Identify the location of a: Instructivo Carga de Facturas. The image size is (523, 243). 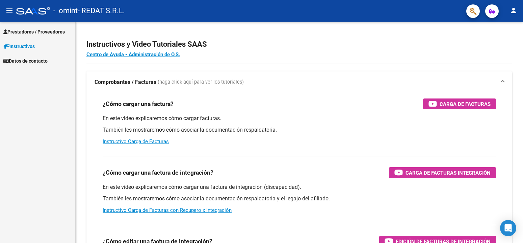
(136, 141).